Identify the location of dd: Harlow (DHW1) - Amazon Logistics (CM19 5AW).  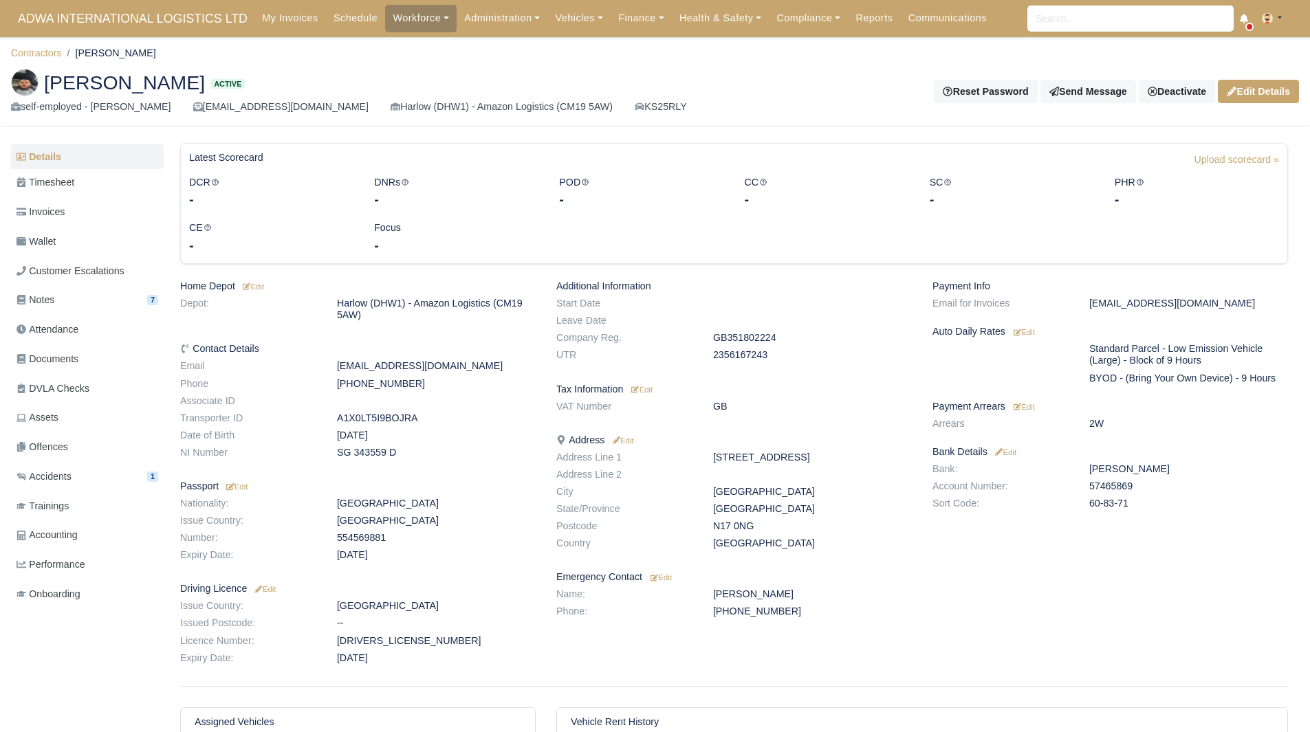
(436, 309).